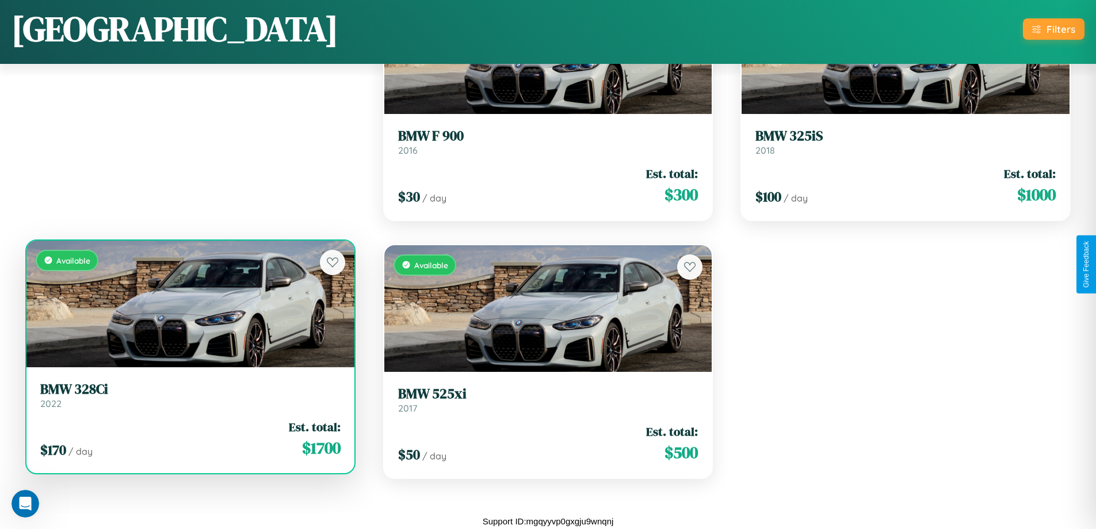  Describe the element at coordinates (906, 136) in the screenshot. I see `h3: BMW 325iS` at that location.